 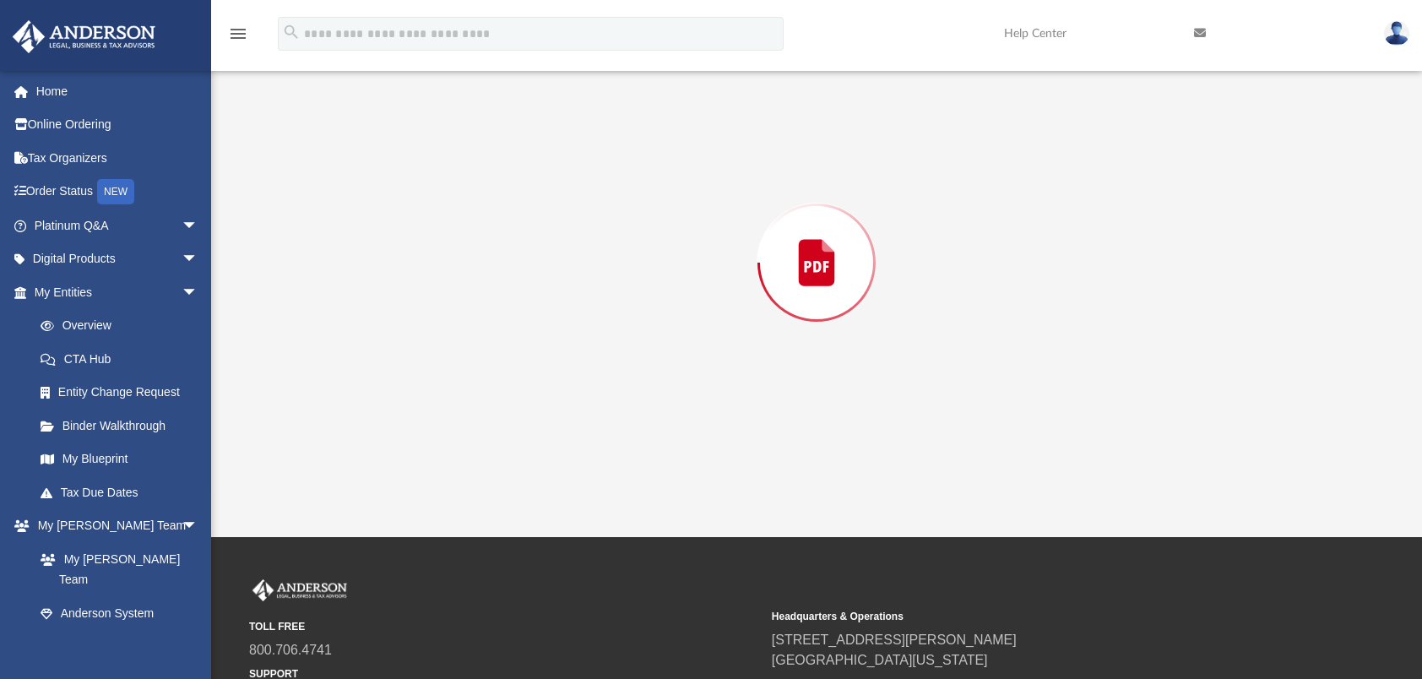 I want to click on a: Platinum Q&Aarrow_drop_down, so click(x=117, y=225).